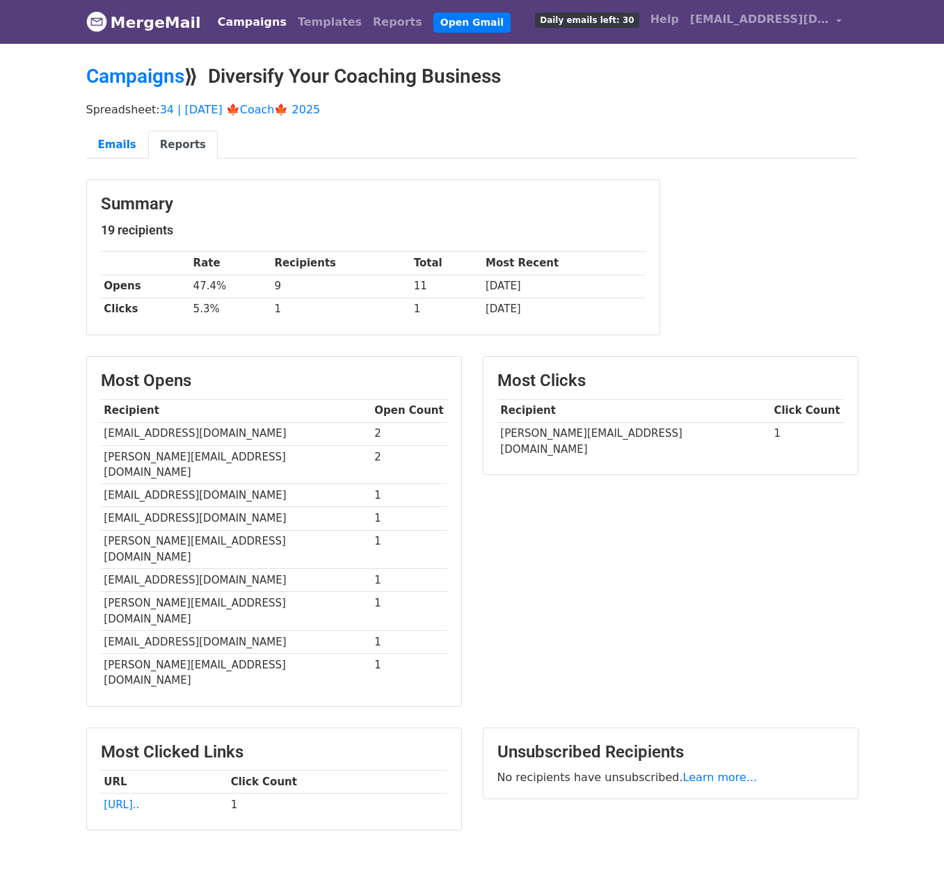 This screenshot has width=944, height=891. I want to click on h3: Summary, so click(373, 204).